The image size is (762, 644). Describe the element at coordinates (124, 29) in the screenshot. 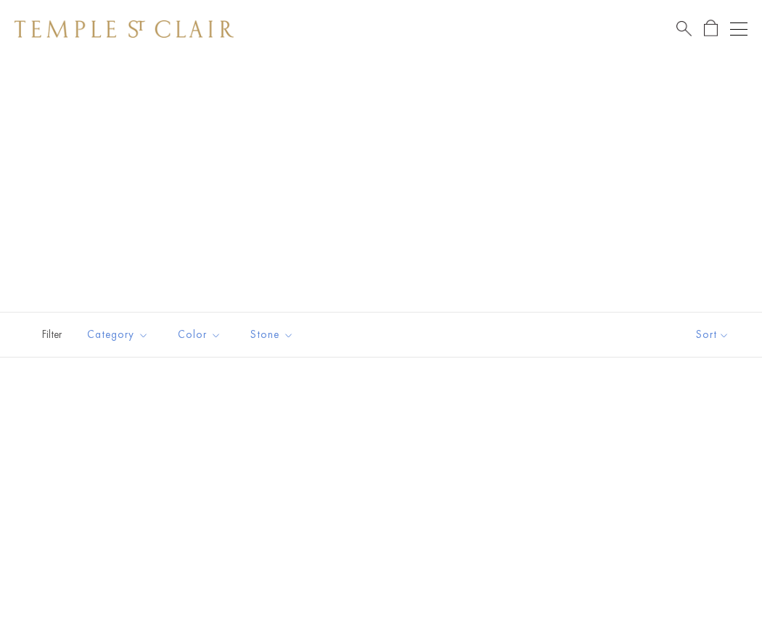

I see `img: Temple St. Clair` at that location.